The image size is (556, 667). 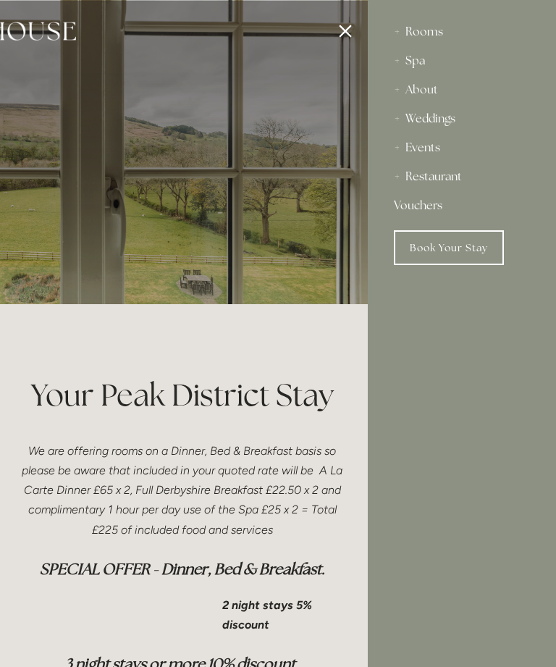 What do you see at coordinates (462, 148) in the screenshot?
I see `div: Events` at bounding box center [462, 148].